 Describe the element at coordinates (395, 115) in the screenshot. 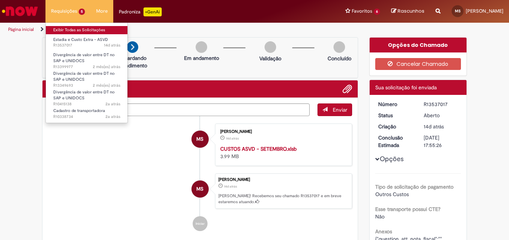

I see `dt: Status` at that location.